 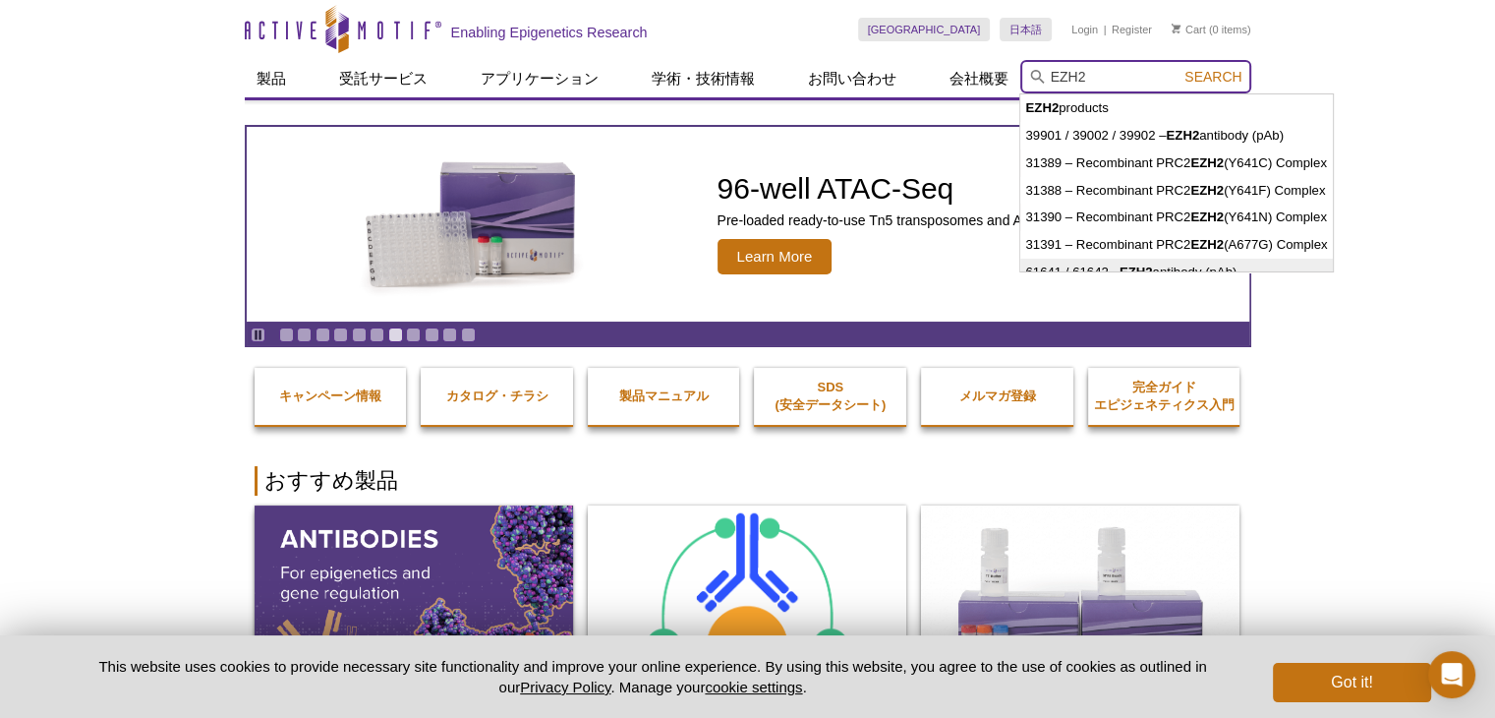 What do you see at coordinates (414, 602) in the screenshot?
I see `img: All Antibodies` at bounding box center [414, 602].